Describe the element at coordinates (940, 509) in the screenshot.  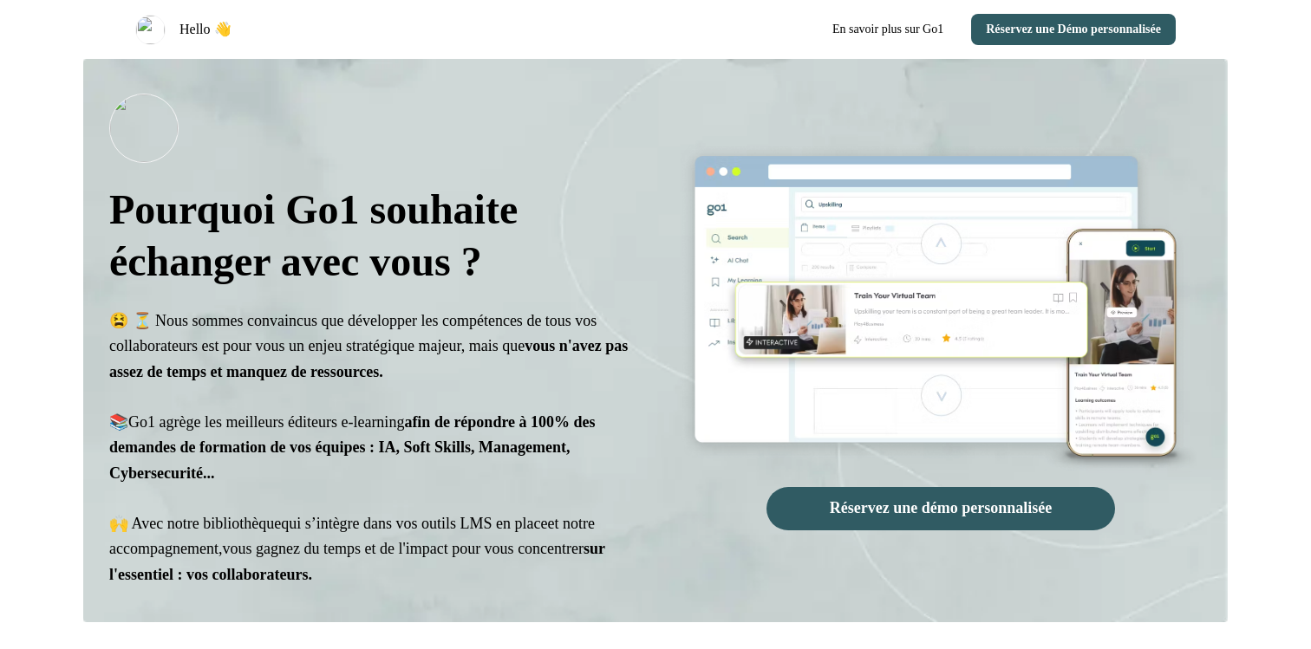
I see `button: Réservez une démo personnalisée` at that location.